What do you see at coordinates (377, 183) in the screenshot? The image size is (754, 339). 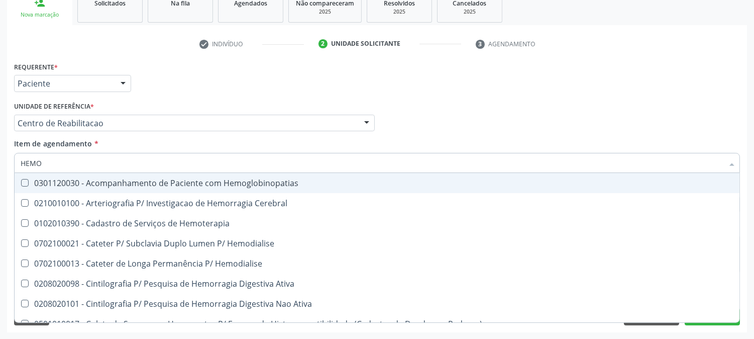 I see `div: 0301120030 - Acompanhamento de Paciente com Hemoglobinopatias` at bounding box center [377, 183].